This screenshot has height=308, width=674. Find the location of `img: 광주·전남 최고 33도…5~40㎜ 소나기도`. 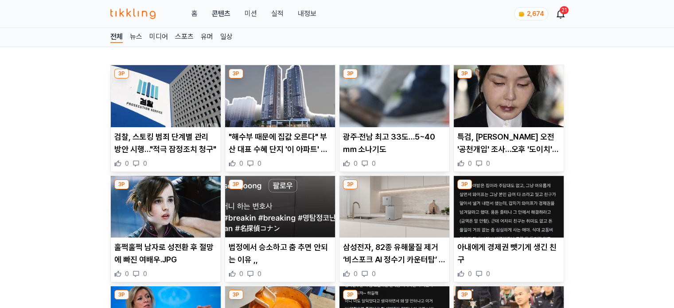

img: 광주·전남 최고 33도…5~40㎜ 소나기도 is located at coordinates (394, 96).